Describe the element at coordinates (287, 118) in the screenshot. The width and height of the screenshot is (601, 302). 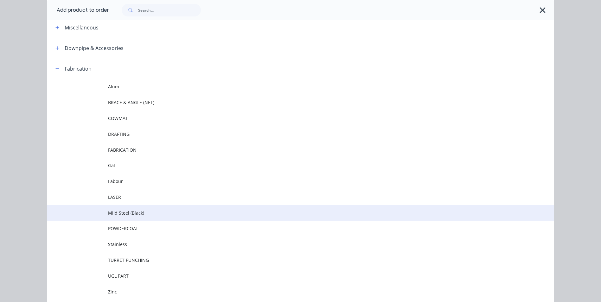
I see `span: COWMAT` at that location.